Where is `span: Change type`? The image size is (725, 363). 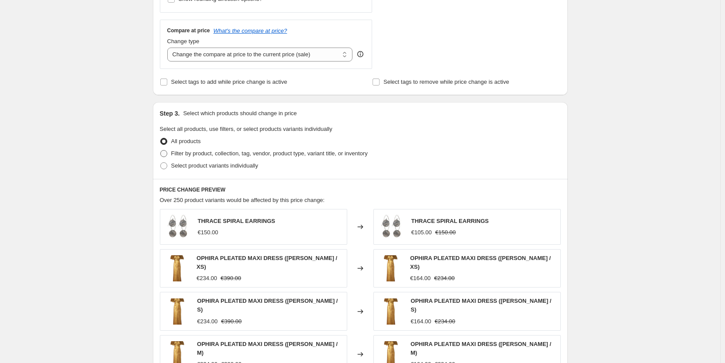
span: Change type is located at coordinates (183, 41).